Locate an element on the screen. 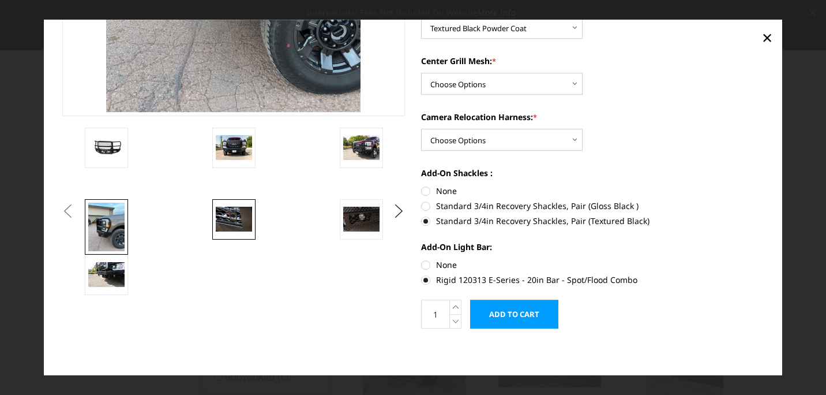  label: Add-On Shackles : is located at coordinates (592, 173).